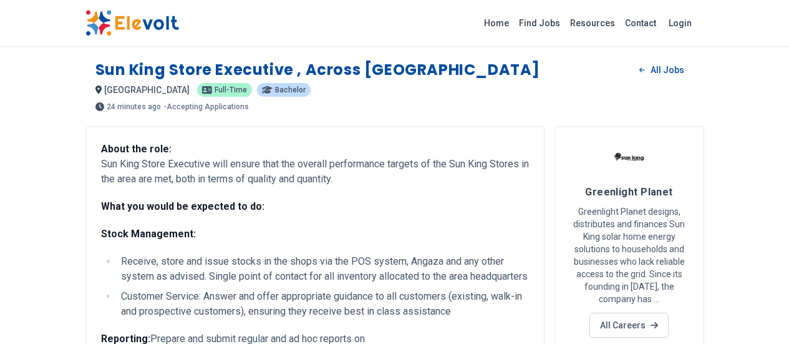 The width and height of the screenshot is (789, 344). Describe the element at coordinates (680, 23) in the screenshot. I see `a: Login` at that location.